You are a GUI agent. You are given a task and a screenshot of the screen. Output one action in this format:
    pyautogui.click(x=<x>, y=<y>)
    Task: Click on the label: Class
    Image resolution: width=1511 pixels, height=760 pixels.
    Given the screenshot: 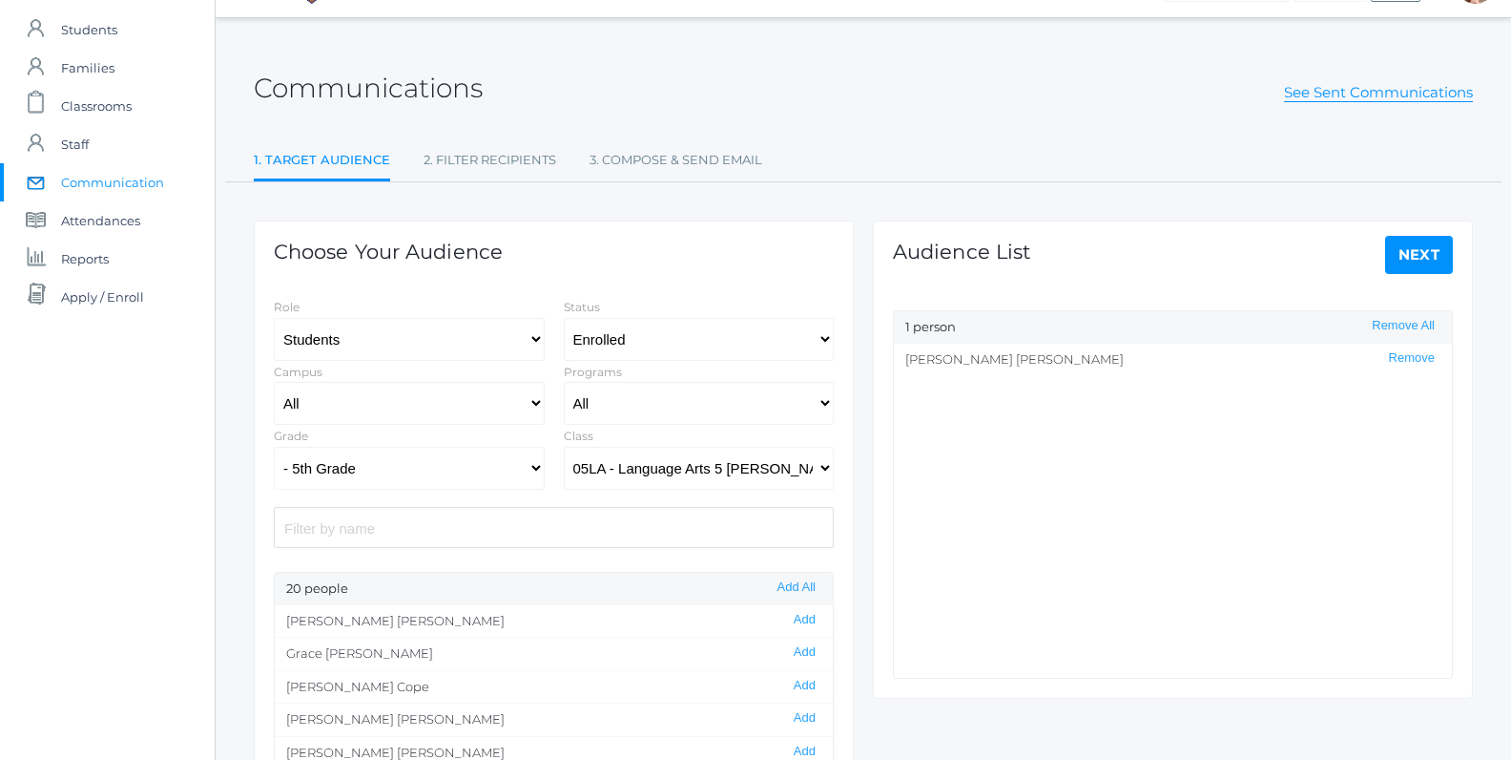 What is the action you would take?
    pyautogui.click(x=578, y=435)
    